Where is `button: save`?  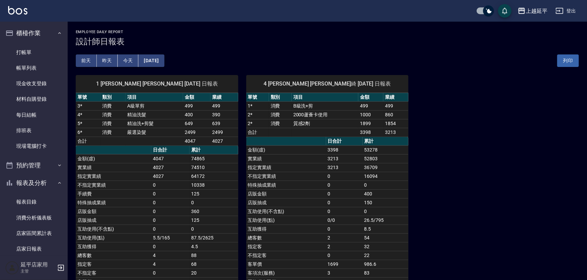
button: save is located at coordinates (505, 11).